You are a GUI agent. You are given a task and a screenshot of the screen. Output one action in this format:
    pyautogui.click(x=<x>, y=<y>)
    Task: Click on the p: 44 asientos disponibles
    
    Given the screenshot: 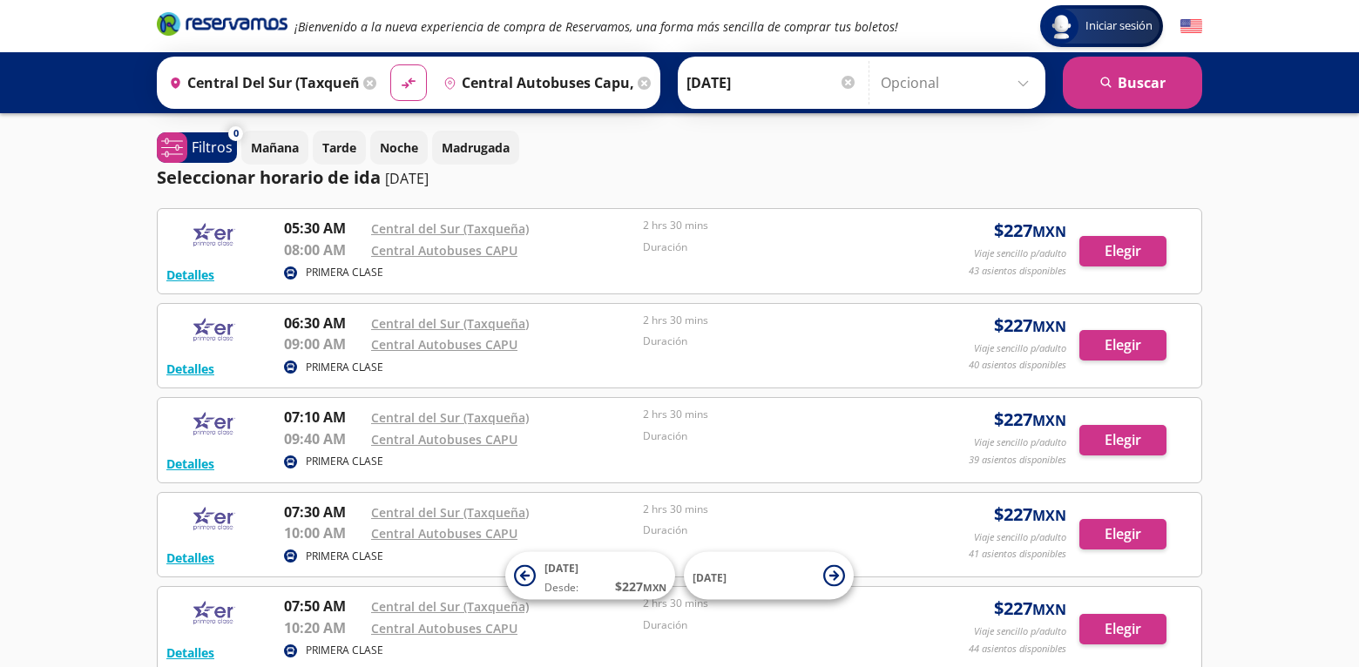 What is the action you would take?
    pyautogui.click(x=1018, y=649)
    